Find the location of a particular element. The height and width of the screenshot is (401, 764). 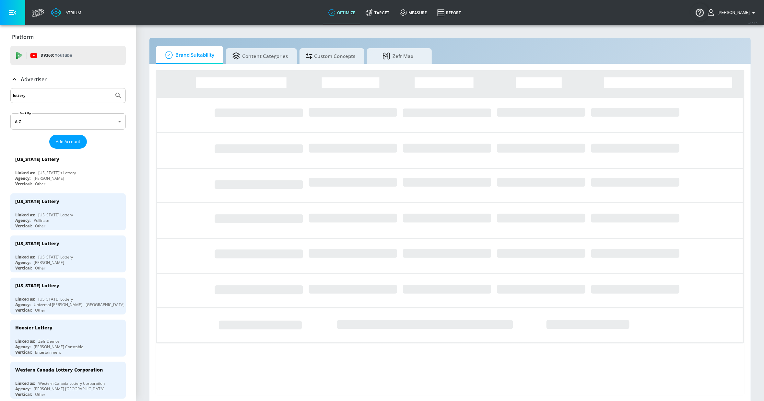

div: A-Z is located at coordinates (68, 121).